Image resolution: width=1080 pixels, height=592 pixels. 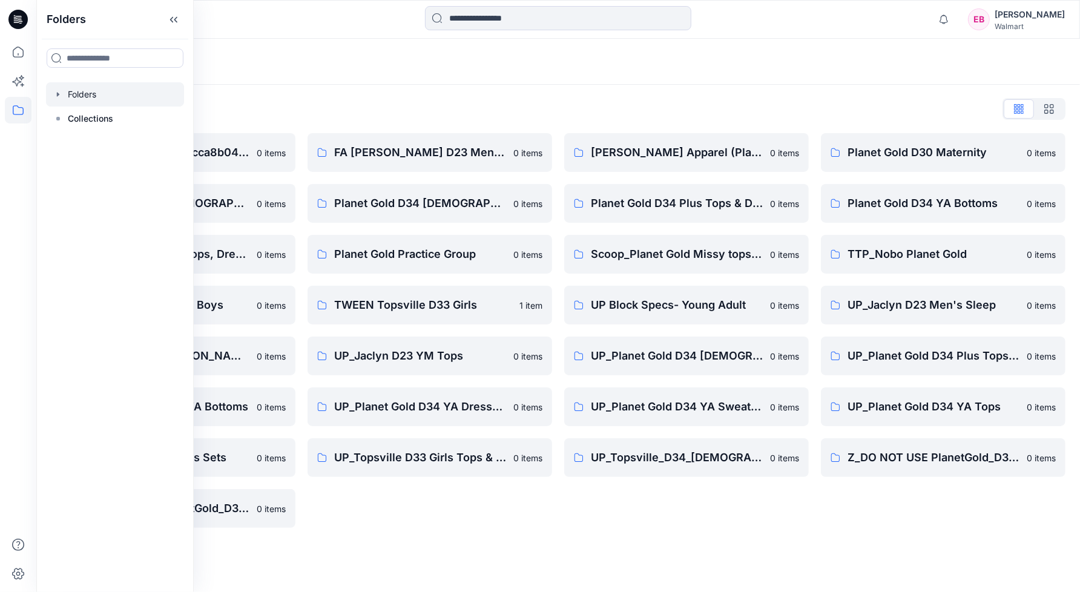 I want to click on p: Scoop_Planet Gold Missy tops Bottoms & Dresses Board, so click(x=677, y=254).